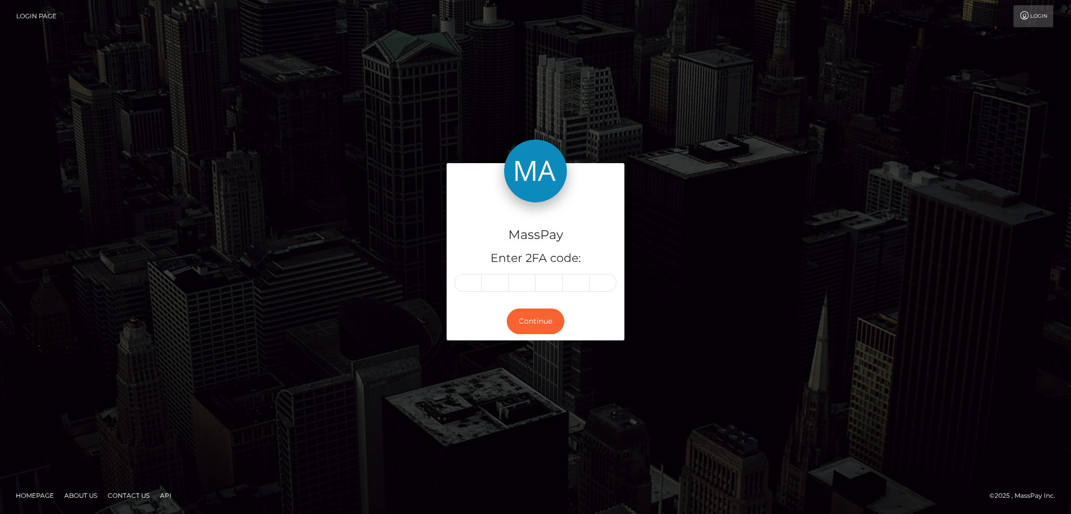 The width and height of the screenshot is (1071, 514). What do you see at coordinates (166, 495) in the screenshot?
I see `a: API` at bounding box center [166, 495].